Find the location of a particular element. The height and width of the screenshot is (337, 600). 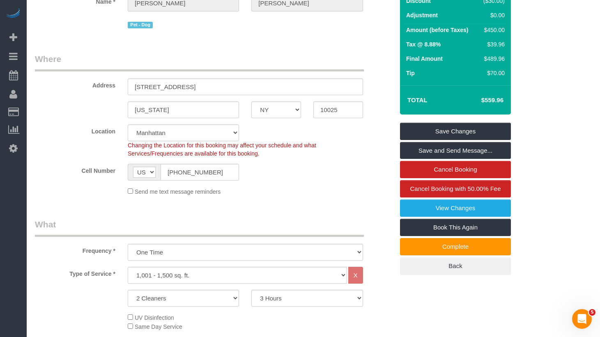

div: $0.00 is located at coordinates (493, 15).